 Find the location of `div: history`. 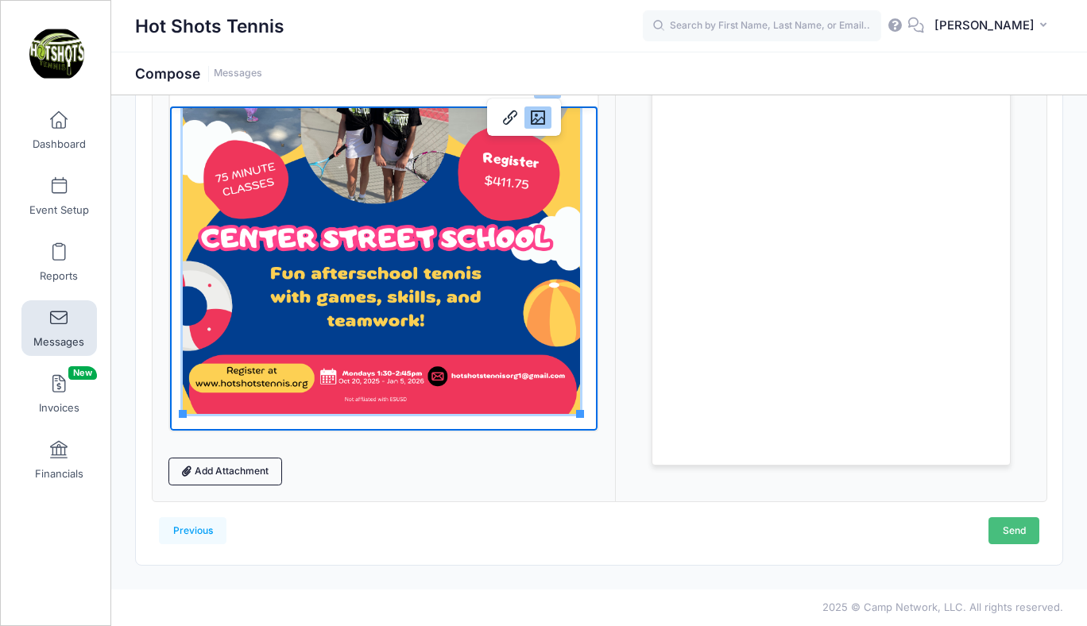

div: history is located at coordinates (207, 87).